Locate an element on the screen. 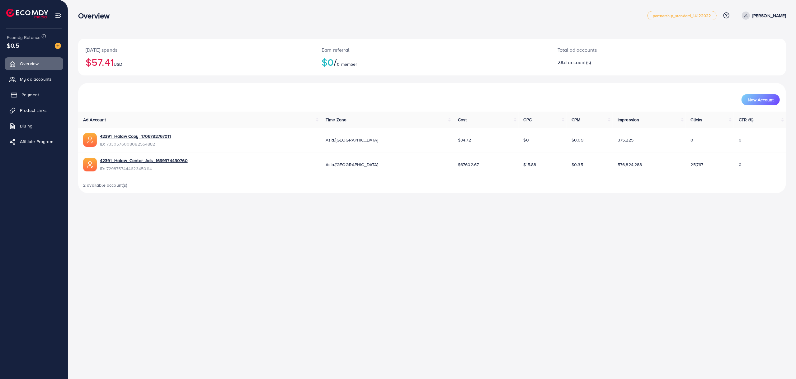  a: My ad accounts is located at coordinates (34, 79).